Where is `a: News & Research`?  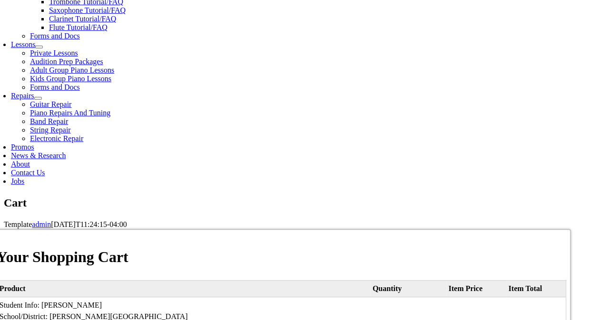
a: News & Research is located at coordinates (39, 155).